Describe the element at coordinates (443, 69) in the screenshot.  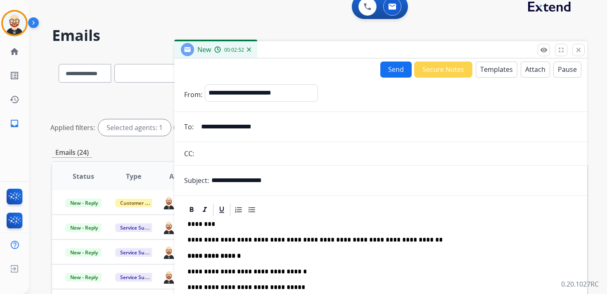
I see `button: Secure Notes` at that location.